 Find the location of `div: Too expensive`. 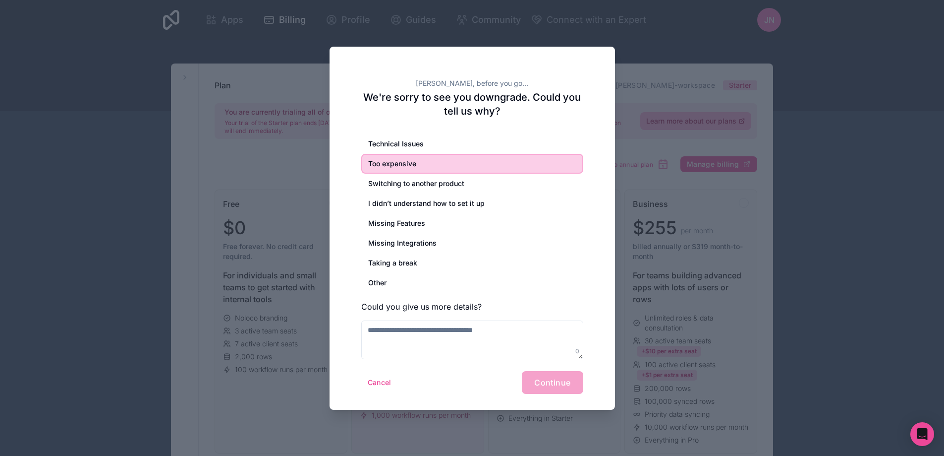

div: Too expensive is located at coordinates (472, 164).